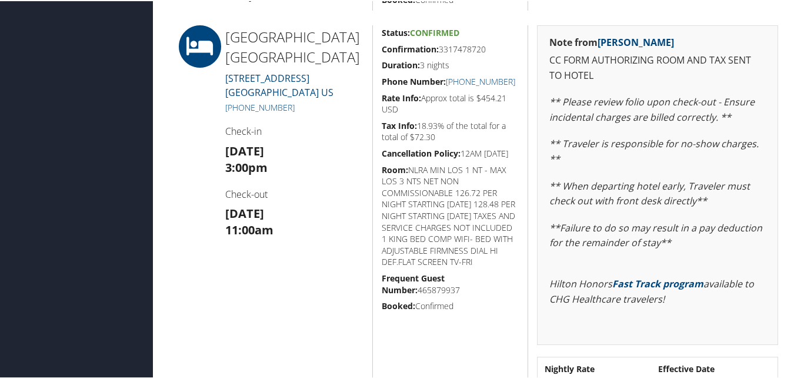  What do you see at coordinates (652, 290) in the screenshot?
I see `em: Hilton Honors available to CHG Healthcare travelers!` at bounding box center [652, 290].